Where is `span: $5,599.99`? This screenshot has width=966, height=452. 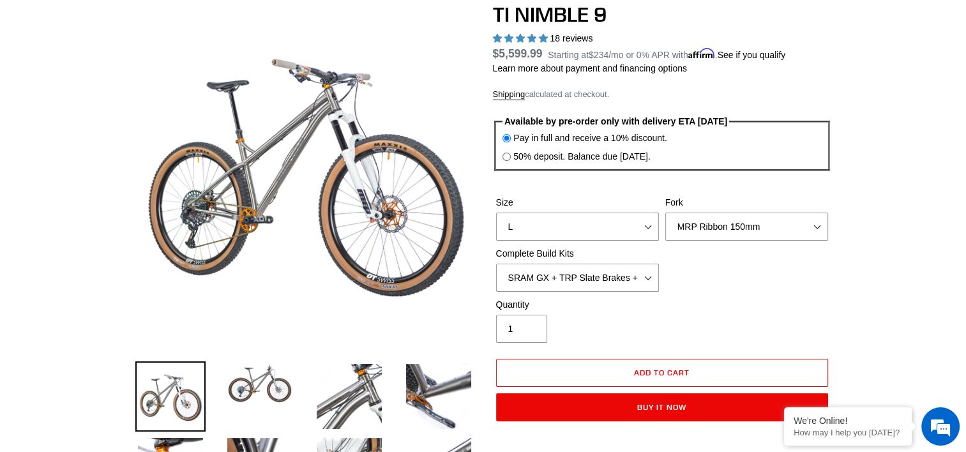
span: $5,599.99 is located at coordinates (518, 54).